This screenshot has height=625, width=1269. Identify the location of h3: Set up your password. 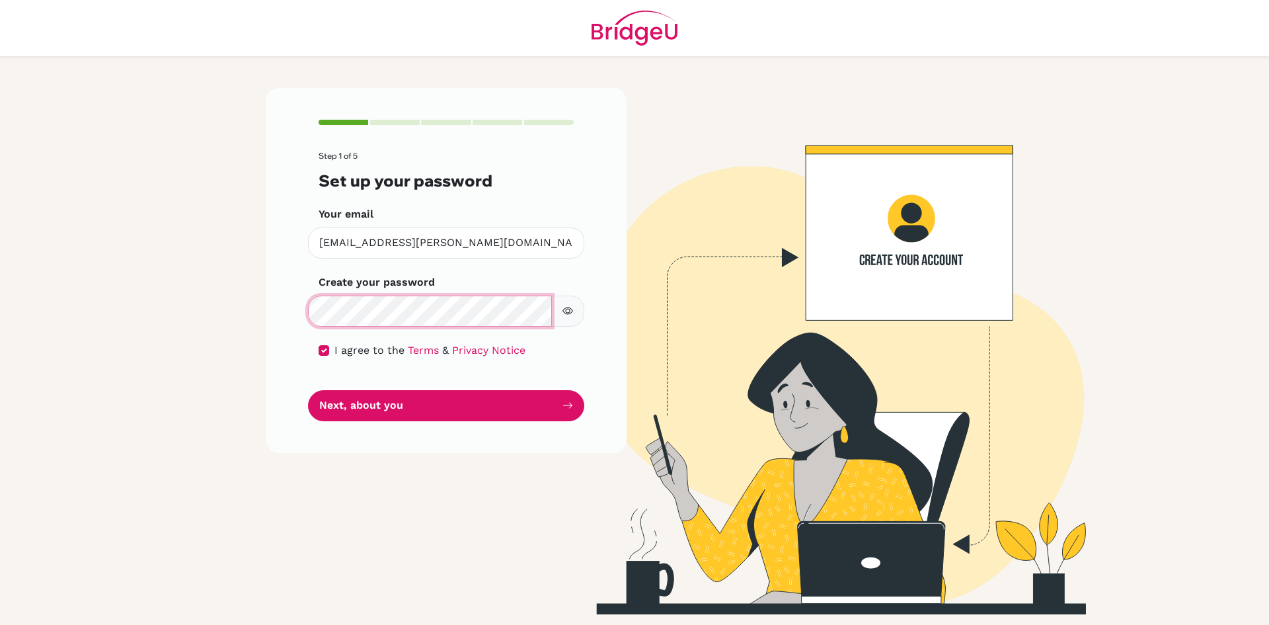
(446, 180).